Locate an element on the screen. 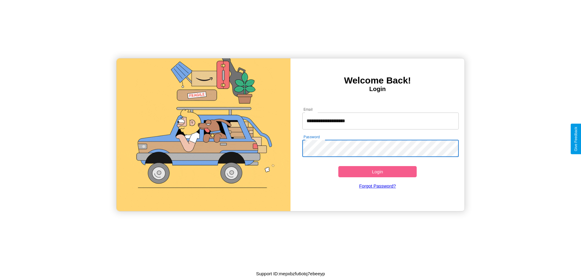 This screenshot has width=581, height=278. h4: Login is located at coordinates (377, 89).